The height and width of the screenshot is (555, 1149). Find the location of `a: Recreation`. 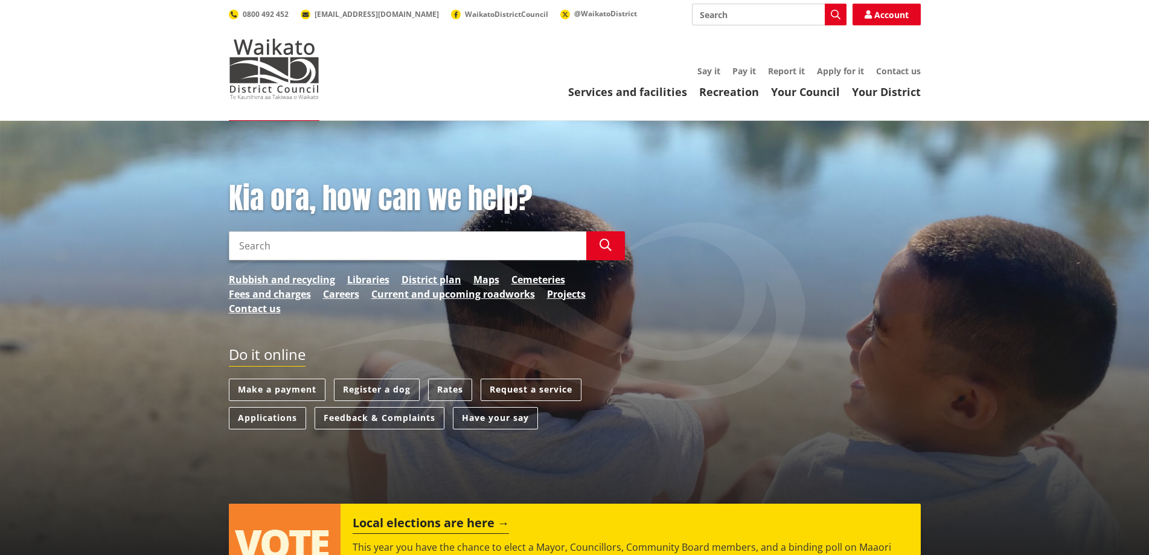

a: Recreation is located at coordinates (729, 92).